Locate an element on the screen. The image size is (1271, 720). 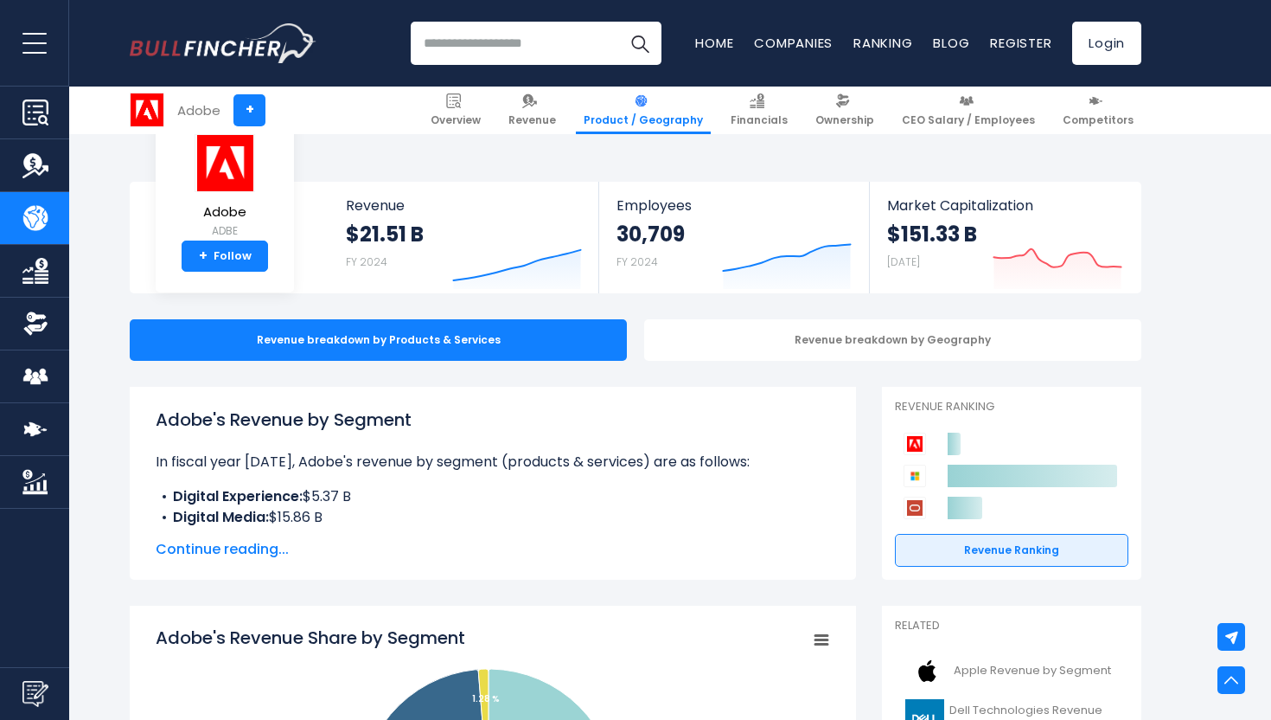
a: CEO Salary / Employees is located at coordinates (969, 110).